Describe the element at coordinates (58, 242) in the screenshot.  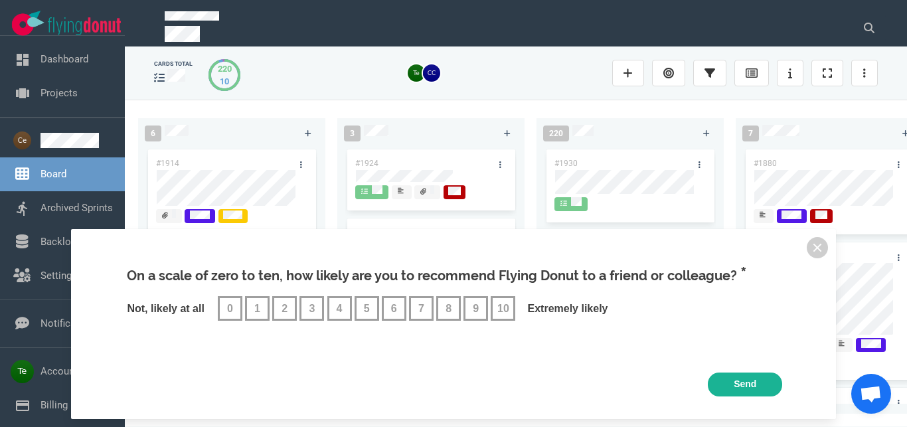
I see `a: Backlog` at that location.